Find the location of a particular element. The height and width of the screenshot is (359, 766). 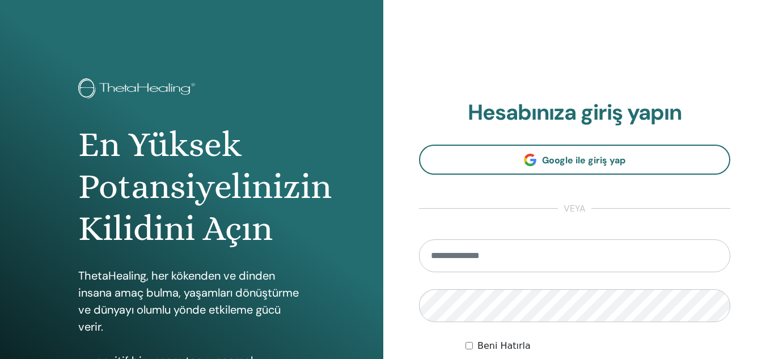

a: Google ile giriş yap is located at coordinates (575, 159).